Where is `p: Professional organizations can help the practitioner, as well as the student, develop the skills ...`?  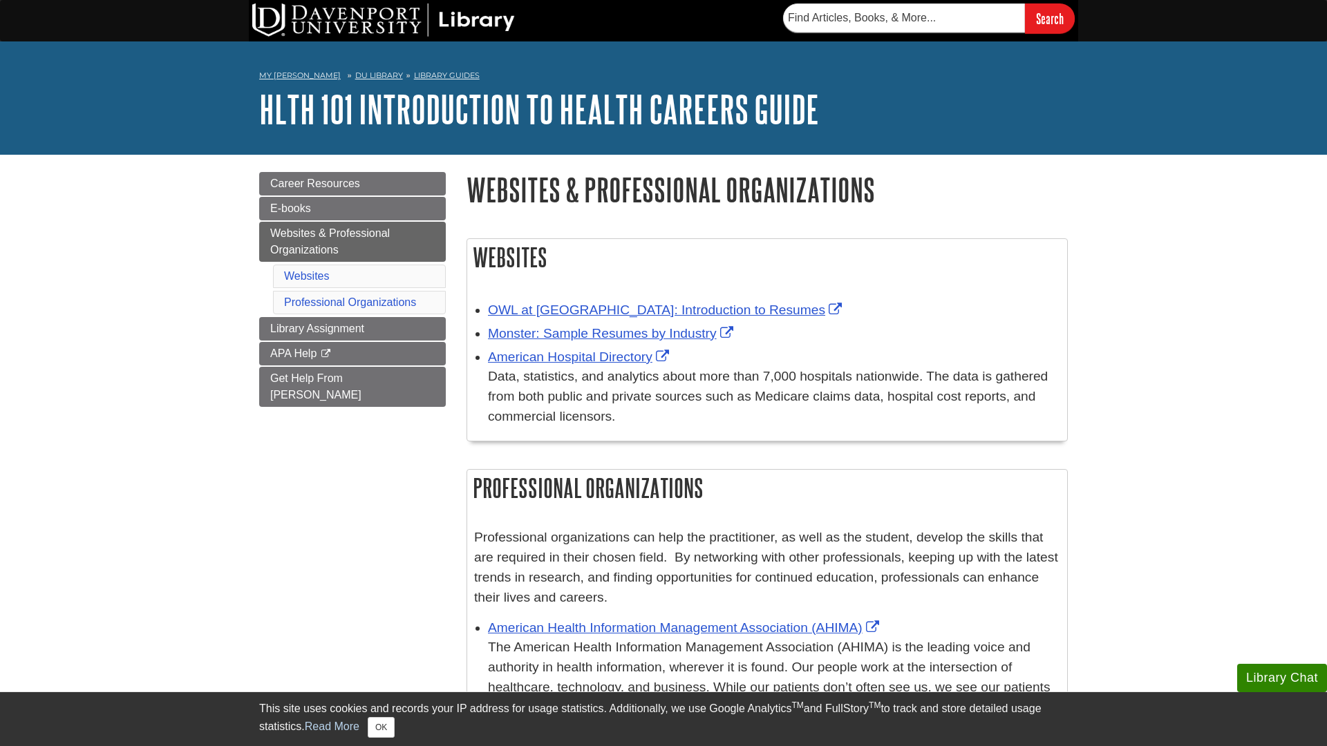
p: Professional organizations can help the practitioner, as well as the student, develop the skills ... is located at coordinates (767, 567).